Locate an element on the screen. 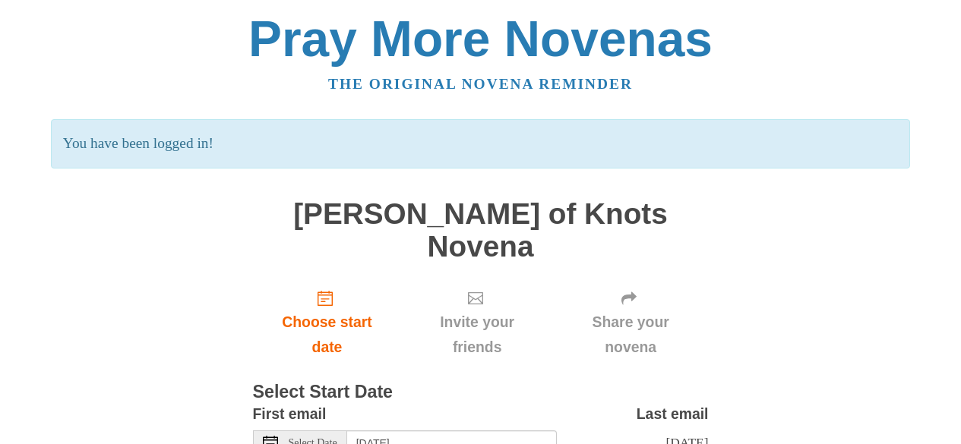 The image size is (961, 444). label: Last email is located at coordinates (672, 414).